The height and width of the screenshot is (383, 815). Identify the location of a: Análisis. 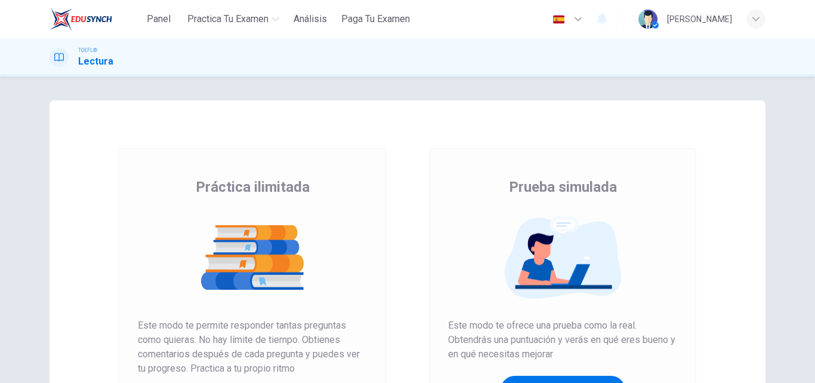
(310, 19).